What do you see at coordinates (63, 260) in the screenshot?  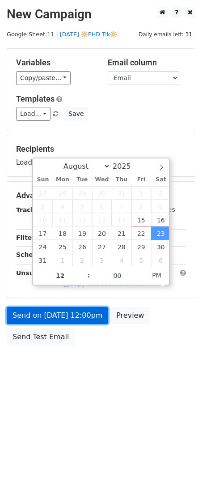 I see `span: September 1, 2025` at bounding box center [63, 260].